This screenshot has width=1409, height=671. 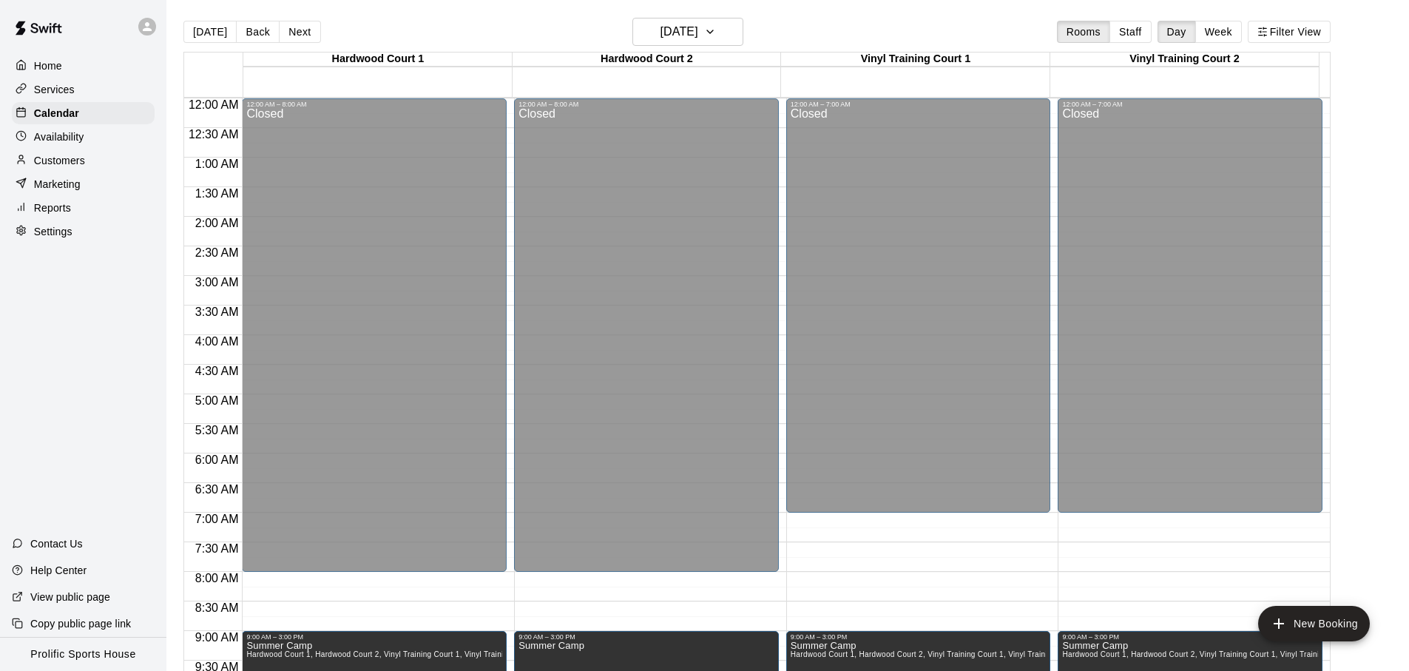 I want to click on div: Customers, so click(x=83, y=160).